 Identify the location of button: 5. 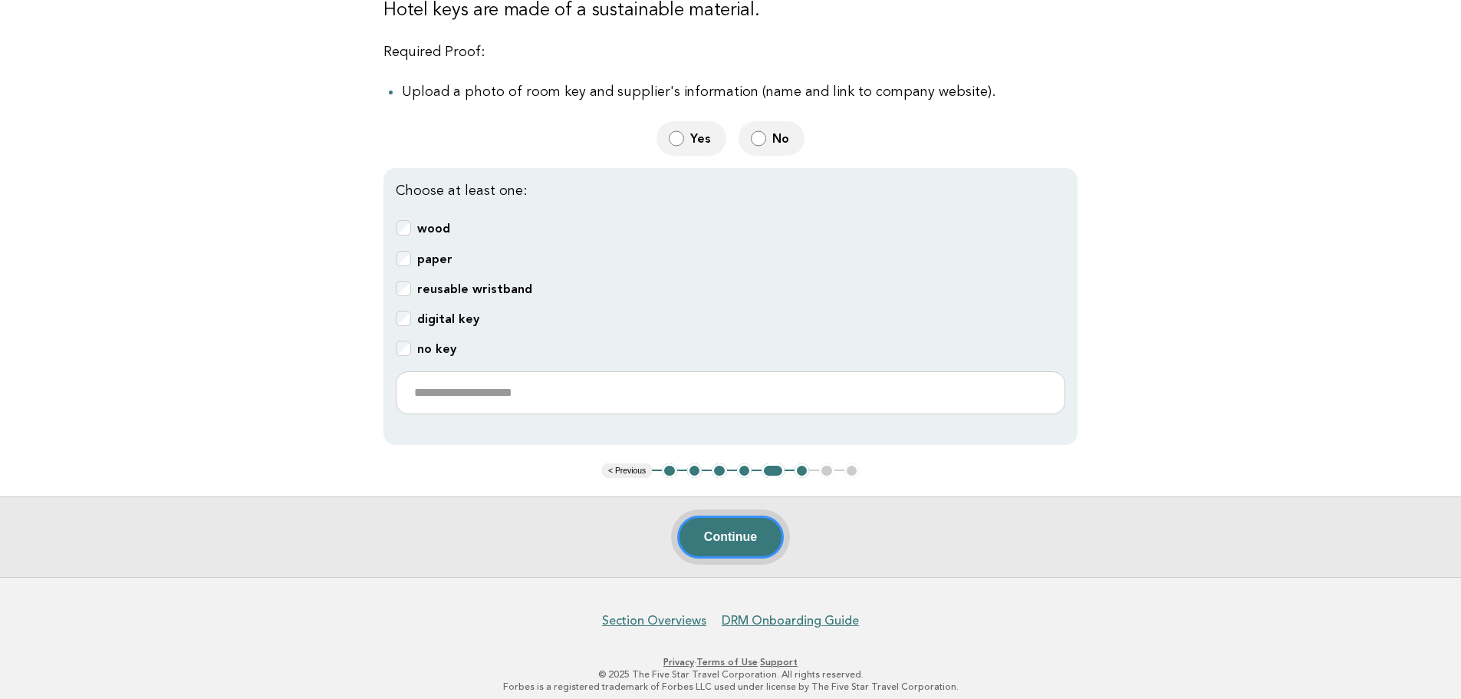
(772, 471).